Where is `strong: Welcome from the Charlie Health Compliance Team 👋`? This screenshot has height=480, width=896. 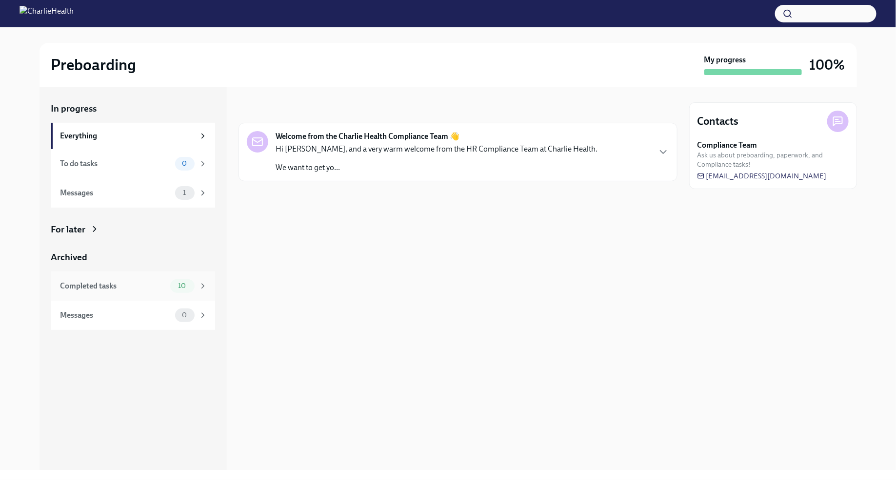
strong: Welcome from the Charlie Health Compliance Team 👋 is located at coordinates (368, 137).